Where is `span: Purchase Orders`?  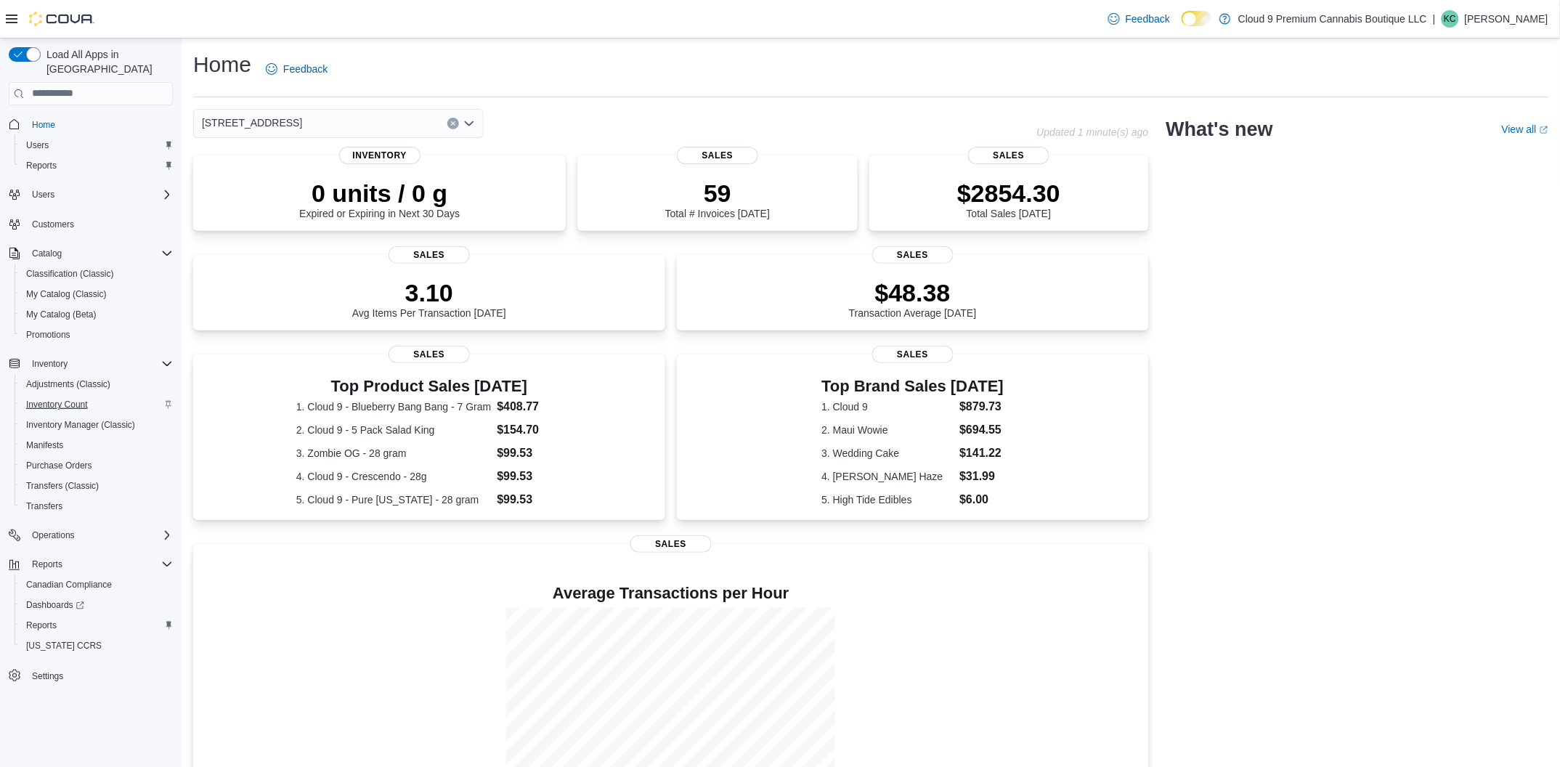 span: Purchase Orders is located at coordinates (97, 466).